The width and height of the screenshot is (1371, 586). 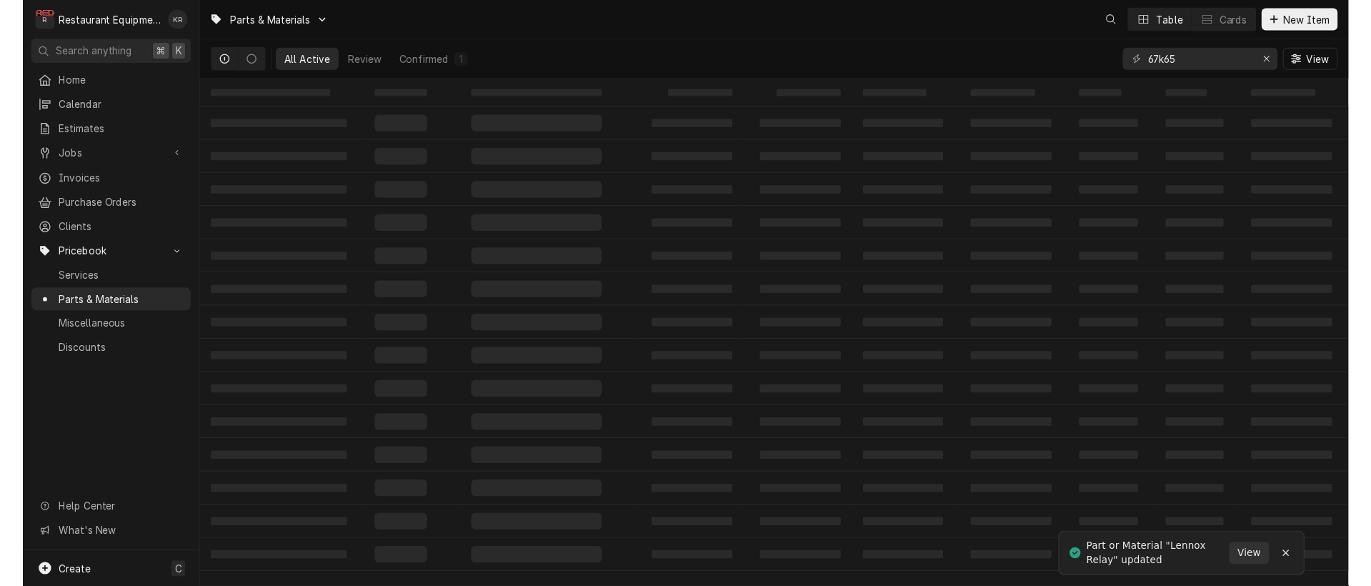 I want to click on div: Restaurant Equipment Diagnostics, so click(x=89, y=20).